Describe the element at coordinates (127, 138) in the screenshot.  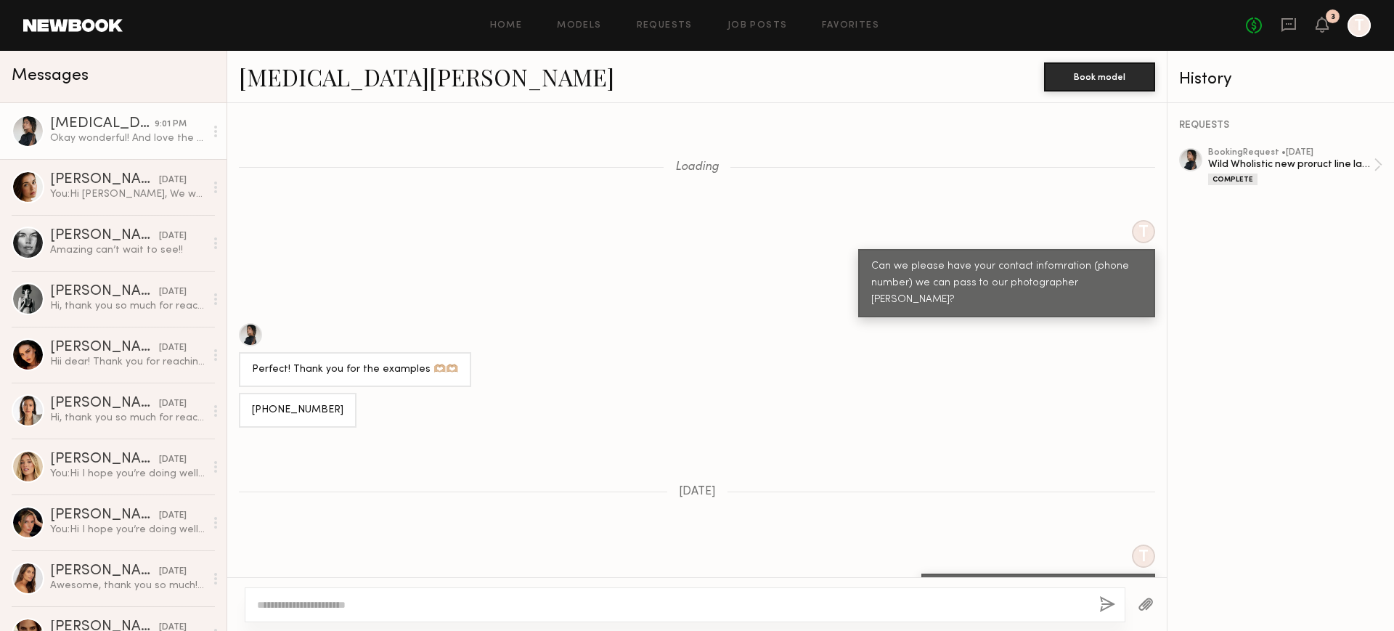
I see `div: Okay wonderful! And love the idea I’m sure I could find a creative way to put it together. I woul...` at that location.